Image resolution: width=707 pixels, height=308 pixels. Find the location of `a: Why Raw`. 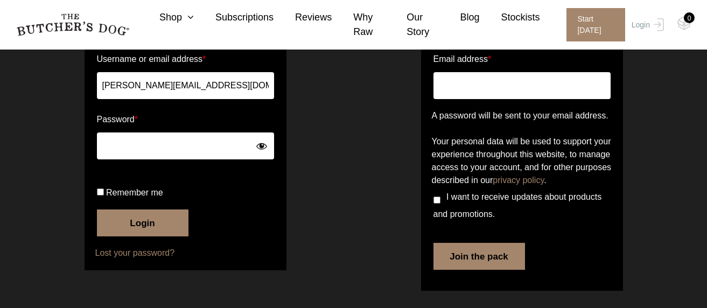

a: Why Raw is located at coordinates (358, 25).